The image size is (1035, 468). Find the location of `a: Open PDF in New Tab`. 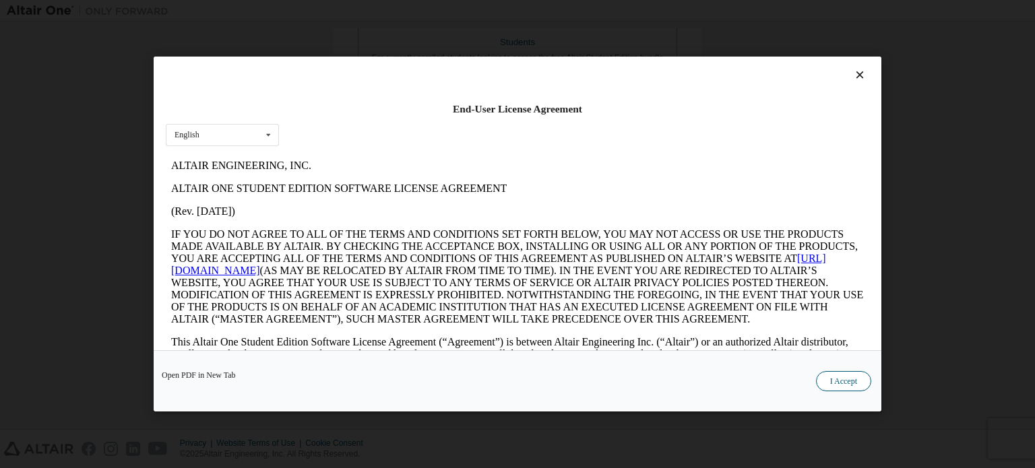

a: Open PDF in New Tab is located at coordinates (199, 375).